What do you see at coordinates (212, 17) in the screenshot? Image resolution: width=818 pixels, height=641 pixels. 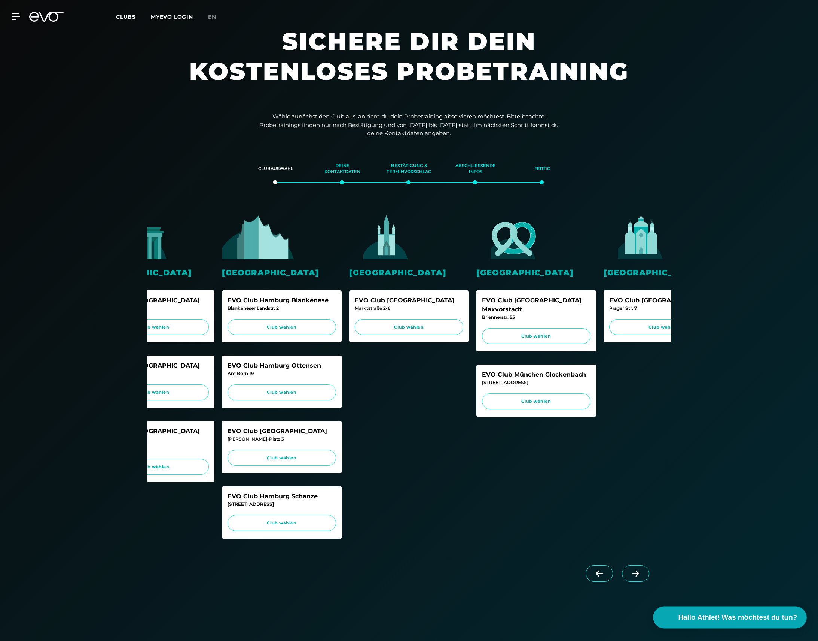 I see `span: en` at bounding box center [212, 17].